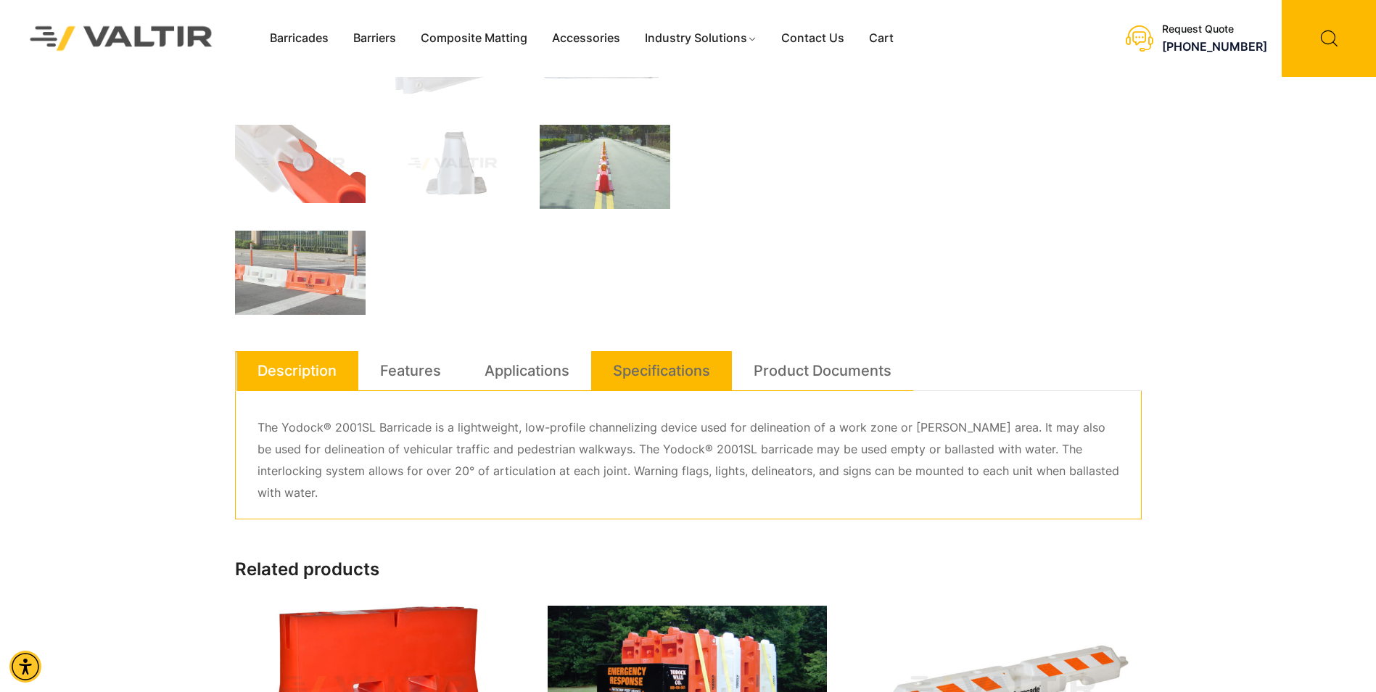  What do you see at coordinates (299, 38) in the screenshot?
I see `a: Barricades` at bounding box center [299, 38].